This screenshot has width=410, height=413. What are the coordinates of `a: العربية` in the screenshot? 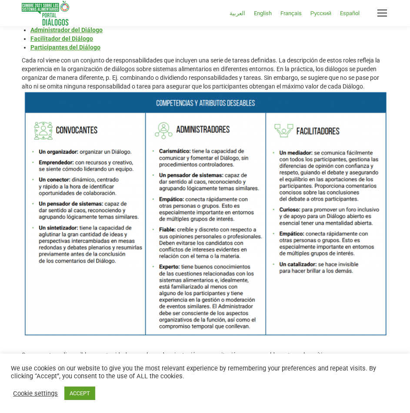 It's located at (237, 13).